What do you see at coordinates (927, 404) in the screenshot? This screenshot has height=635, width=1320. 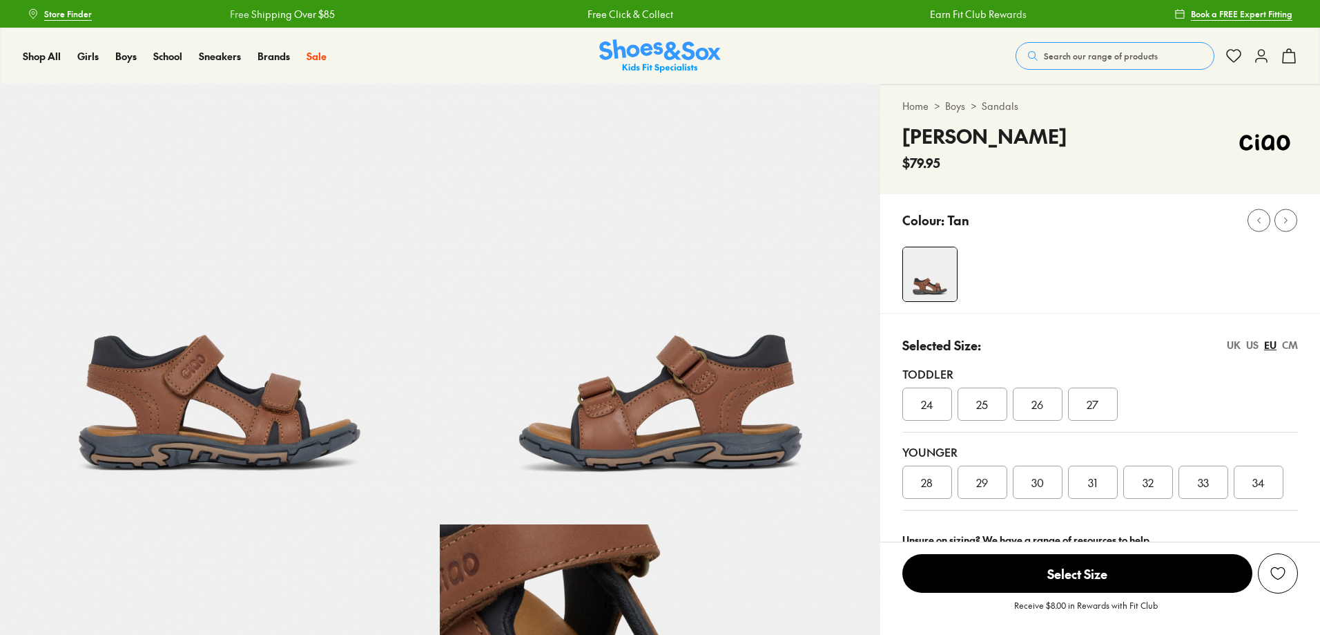 I see `span: 24` at bounding box center [927, 404].